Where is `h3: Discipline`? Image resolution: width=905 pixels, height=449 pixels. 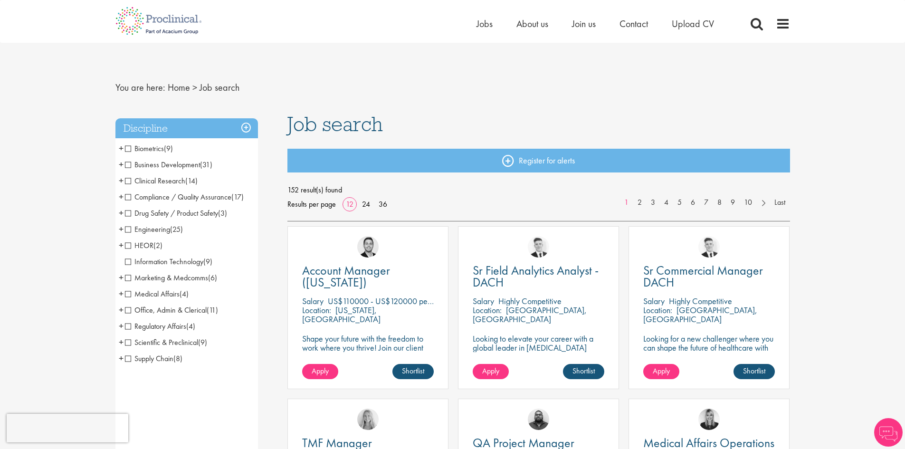 h3: Discipline is located at coordinates (187, 128).